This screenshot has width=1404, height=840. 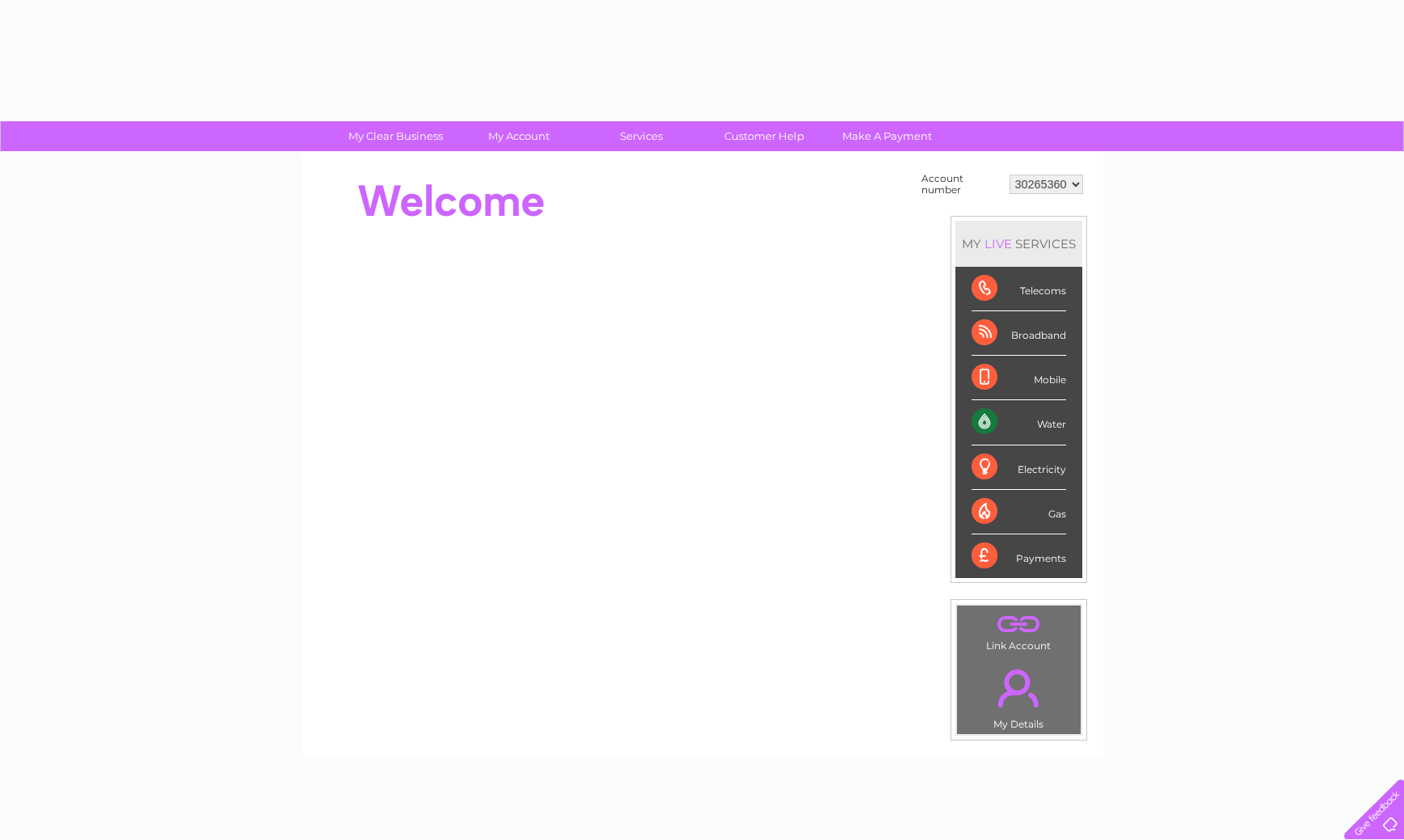 What do you see at coordinates (1019, 244) in the screenshot?
I see `div: MY SERVICES` at bounding box center [1019, 244].